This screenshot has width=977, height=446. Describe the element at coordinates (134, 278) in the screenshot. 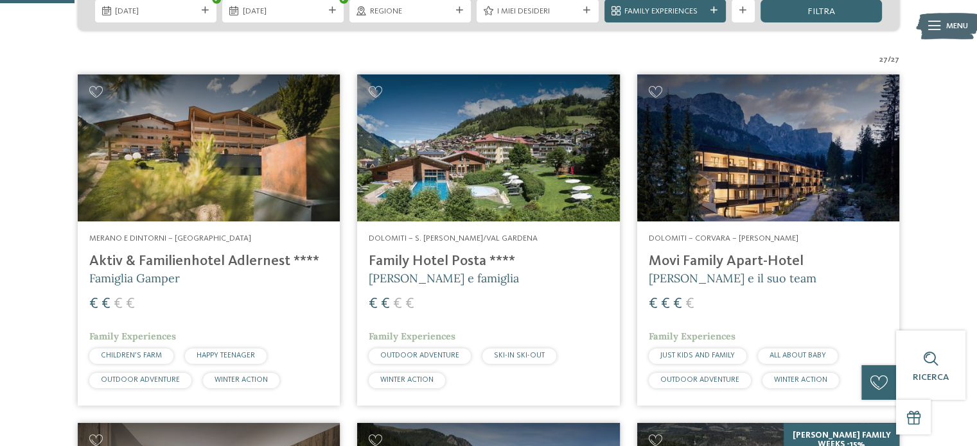

I see `span: Famiglia Gamper` at that location.